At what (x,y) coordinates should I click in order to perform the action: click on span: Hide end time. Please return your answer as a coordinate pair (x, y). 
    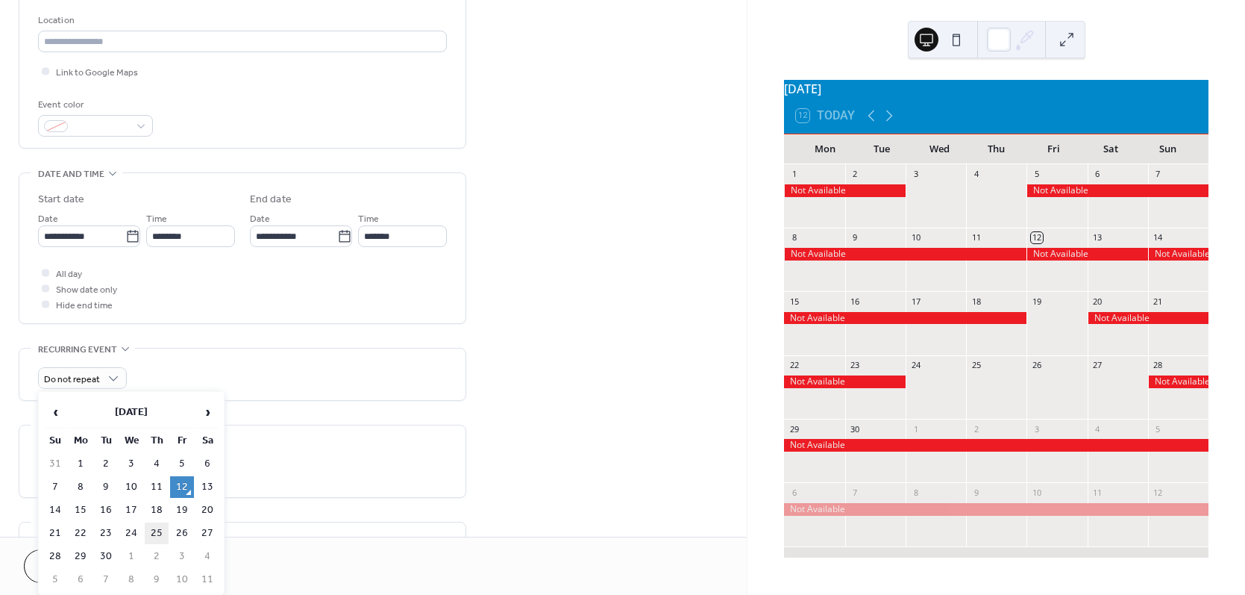
    Looking at the image, I should click on (84, 305).